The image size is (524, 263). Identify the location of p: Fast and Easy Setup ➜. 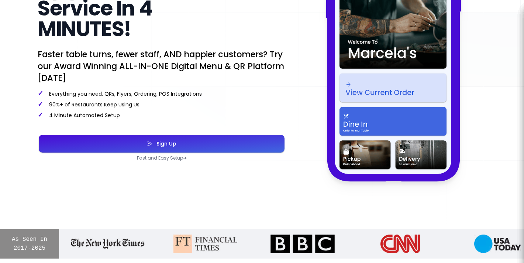
(162, 158).